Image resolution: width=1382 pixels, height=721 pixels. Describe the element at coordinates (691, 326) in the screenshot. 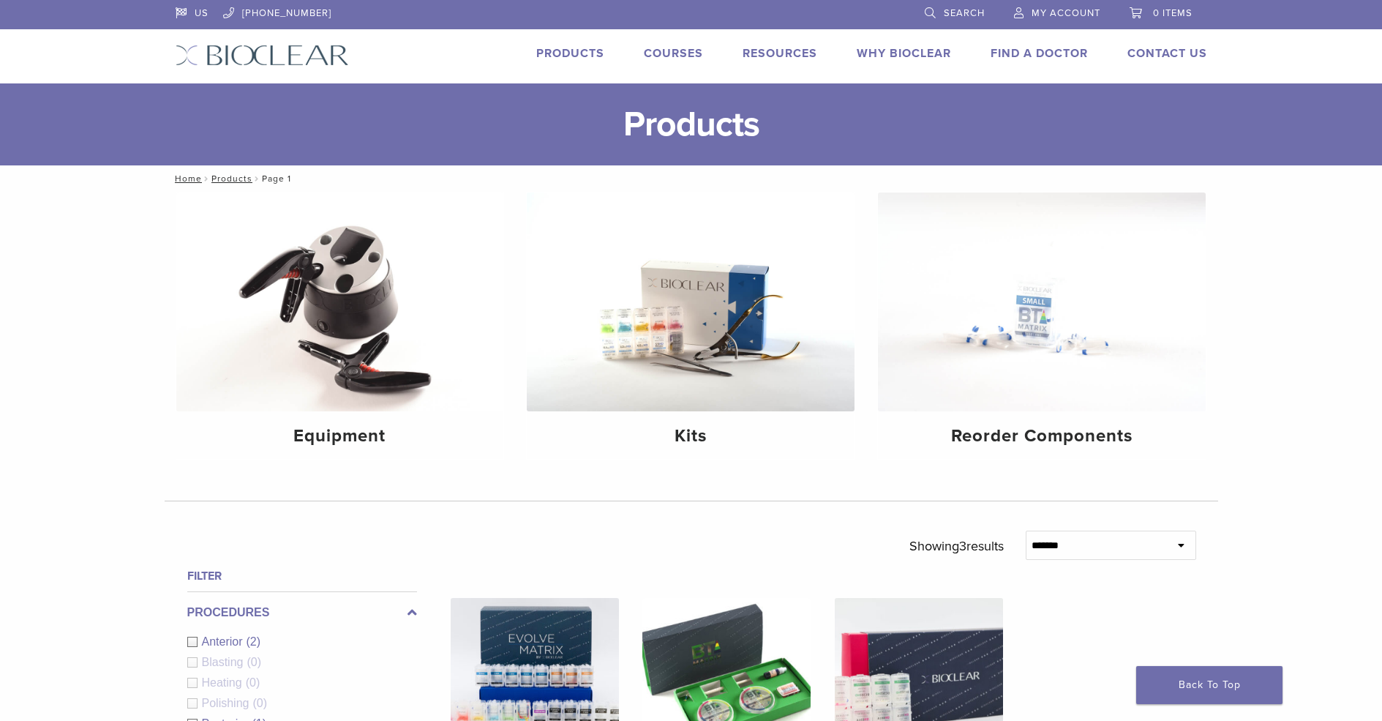

I see `a: Kits` at that location.